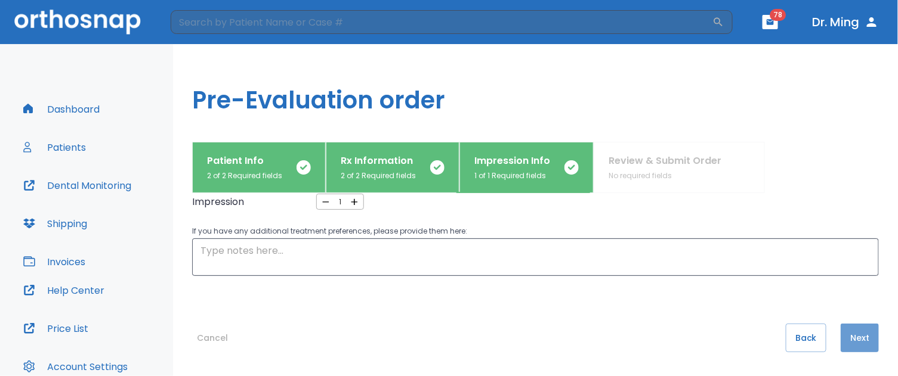 The height and width of the screenshot is (376, 898). What do you see at coordinates (860, 338) in the screenshot?
I see `button: Next` at bounding box center [860, 338].